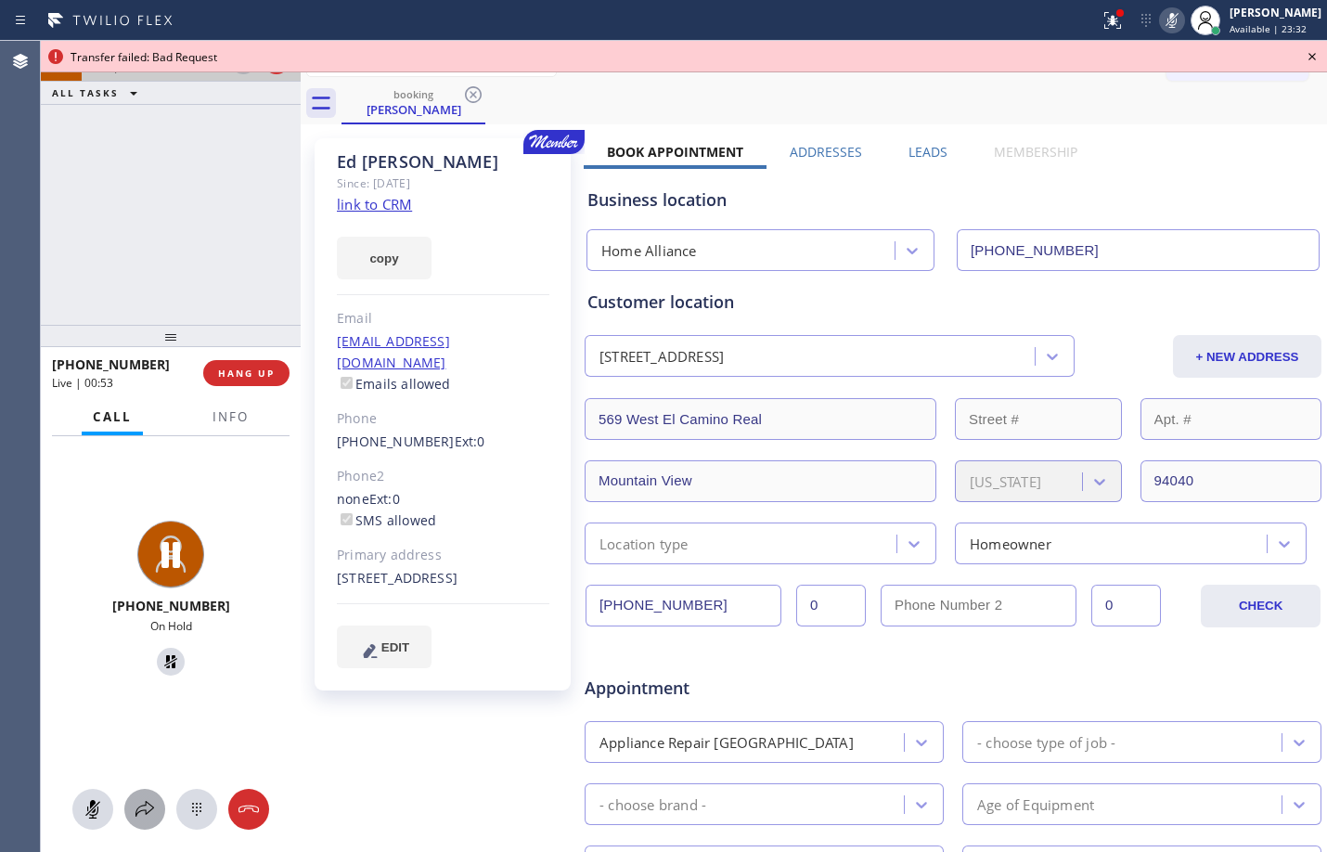 The width and height of the screenshot is (1327, 852). Describe the element at coordinates (413, 94) in the screenshot. I see `div: booking` at that location.